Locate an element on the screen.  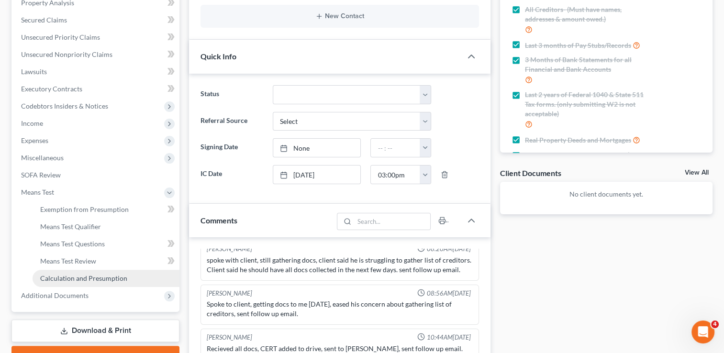
a: Unsecured Priority Claims is located at coordinates (96, 37).